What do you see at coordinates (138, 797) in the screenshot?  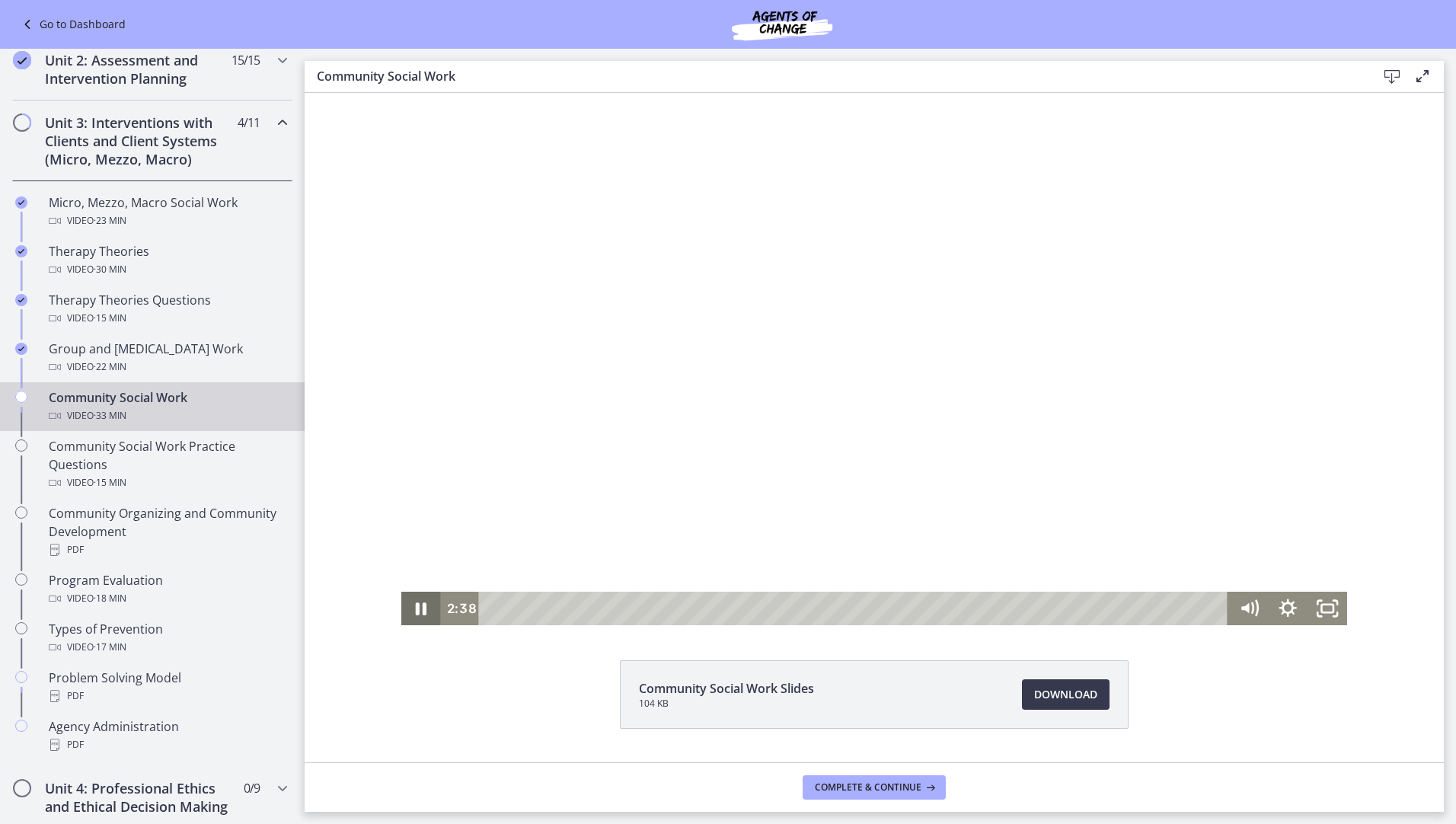 I see `h2: Unit 4: Professional Ethics and Ethical Decision Making` at bounding box center [138, 797].